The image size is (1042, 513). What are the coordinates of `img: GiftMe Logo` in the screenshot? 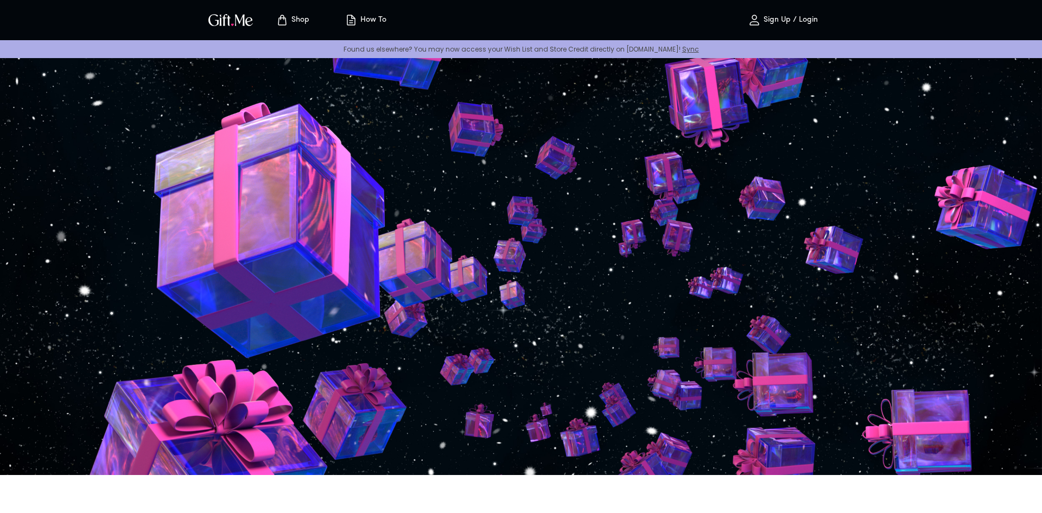 It's located at (231, 20).